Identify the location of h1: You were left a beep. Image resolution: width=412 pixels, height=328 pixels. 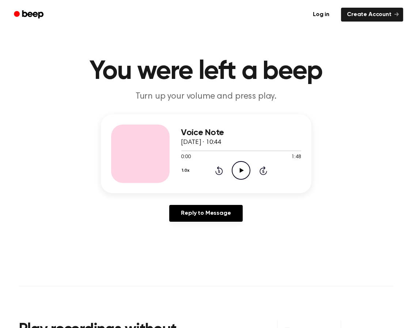
(206, 72).